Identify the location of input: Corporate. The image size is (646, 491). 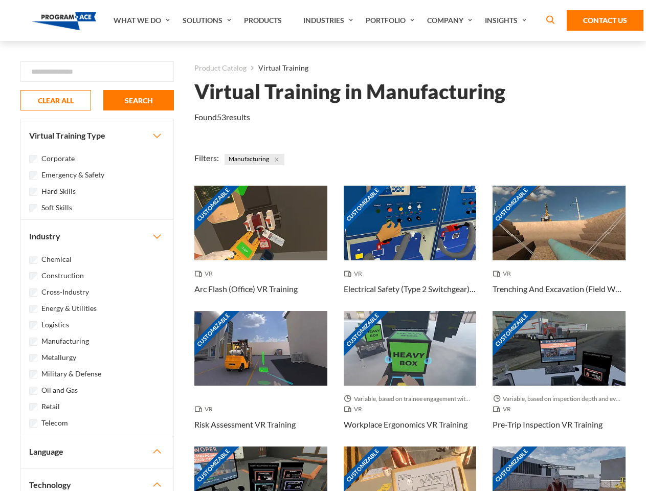
(33, 159).